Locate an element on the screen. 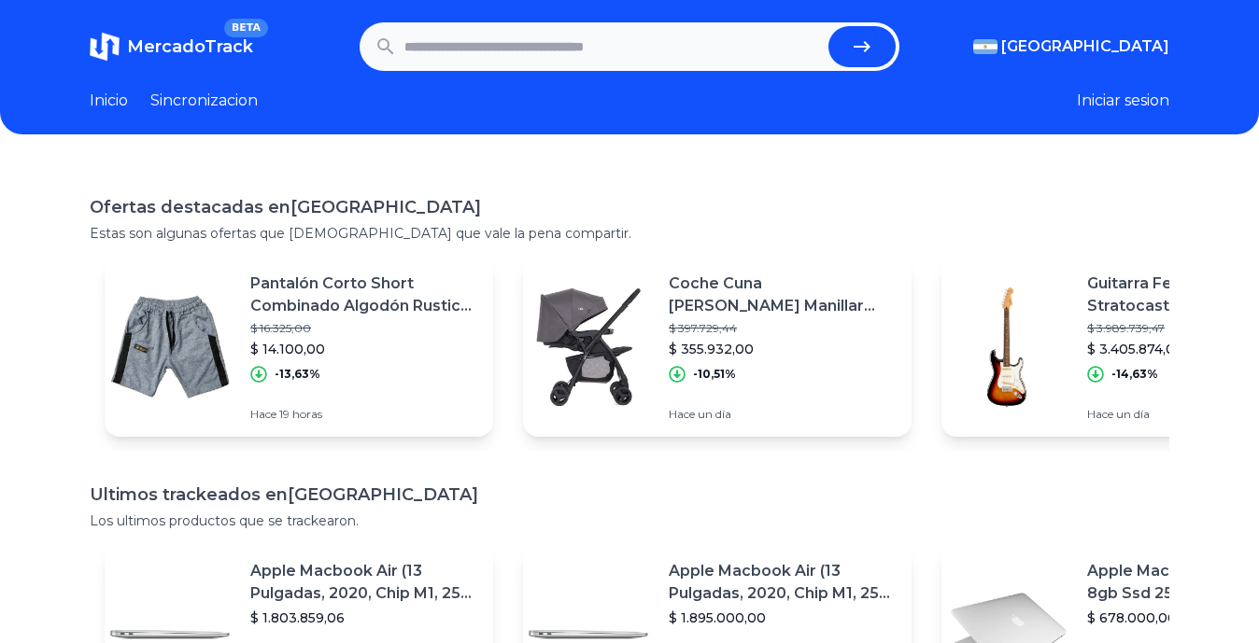 The height and width of the screenshot is (643, 1259). a: Inicio is located at coordinates (108, 101).